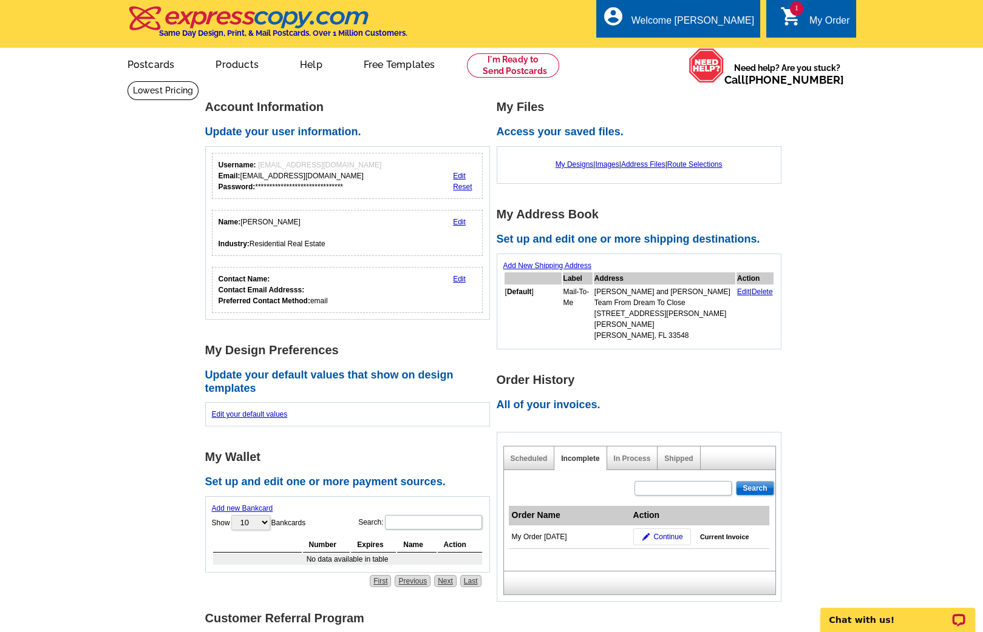  I want to click on span: 1, so click(796, 8).